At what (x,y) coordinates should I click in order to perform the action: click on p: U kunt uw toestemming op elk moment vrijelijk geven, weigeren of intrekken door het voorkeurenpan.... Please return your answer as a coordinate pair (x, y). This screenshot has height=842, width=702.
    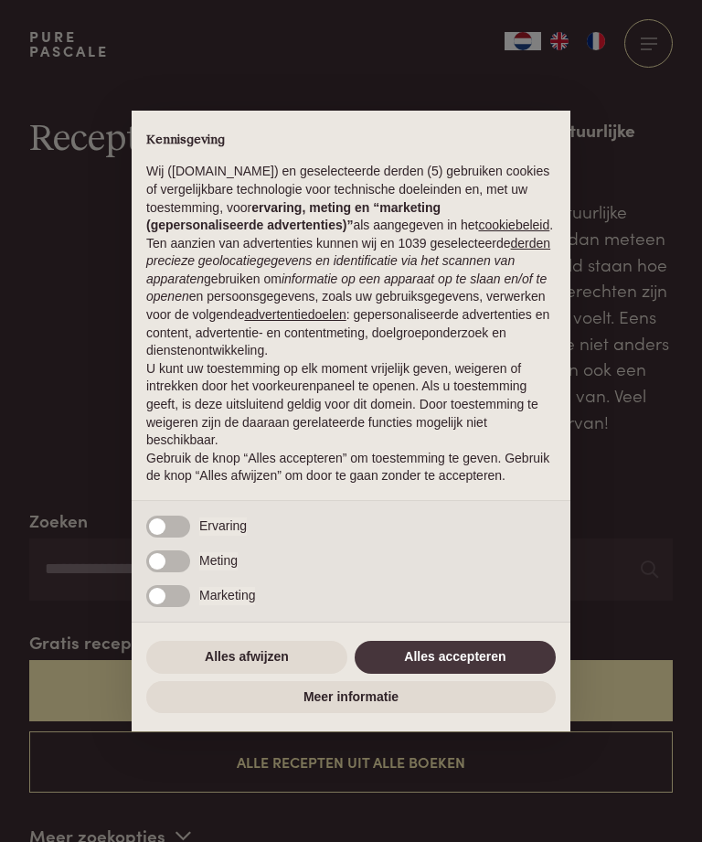
    Looking at the image, I should click on (351, 405).